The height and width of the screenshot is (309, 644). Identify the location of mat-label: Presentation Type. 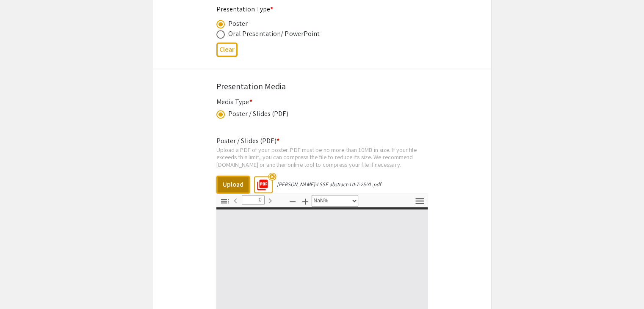
(245, 9).